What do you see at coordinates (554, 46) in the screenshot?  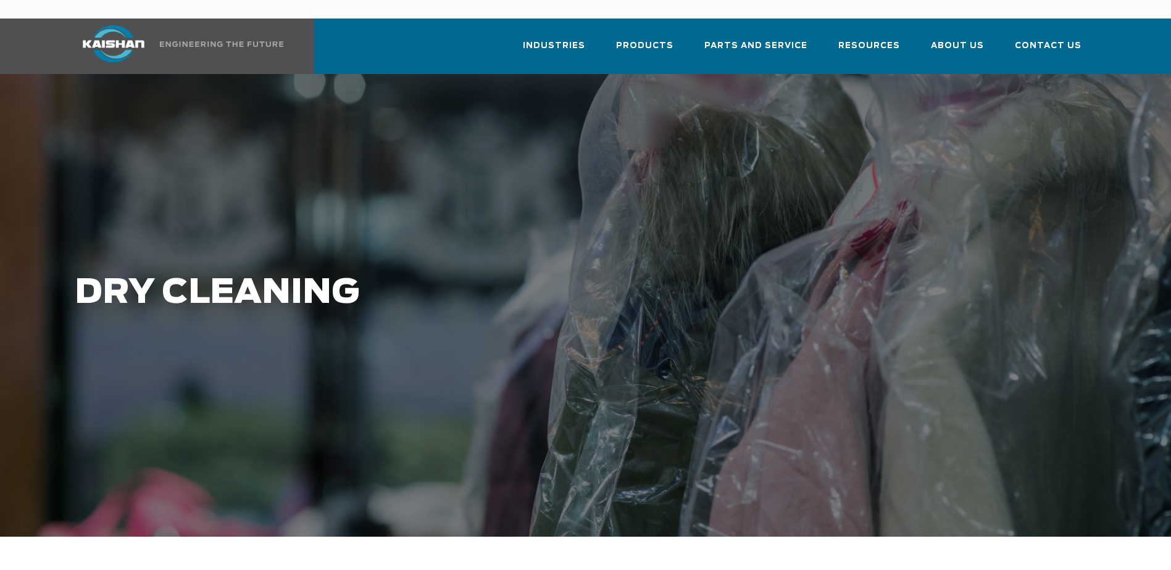 I see `span: Industries` at bounding box center [554, 46].